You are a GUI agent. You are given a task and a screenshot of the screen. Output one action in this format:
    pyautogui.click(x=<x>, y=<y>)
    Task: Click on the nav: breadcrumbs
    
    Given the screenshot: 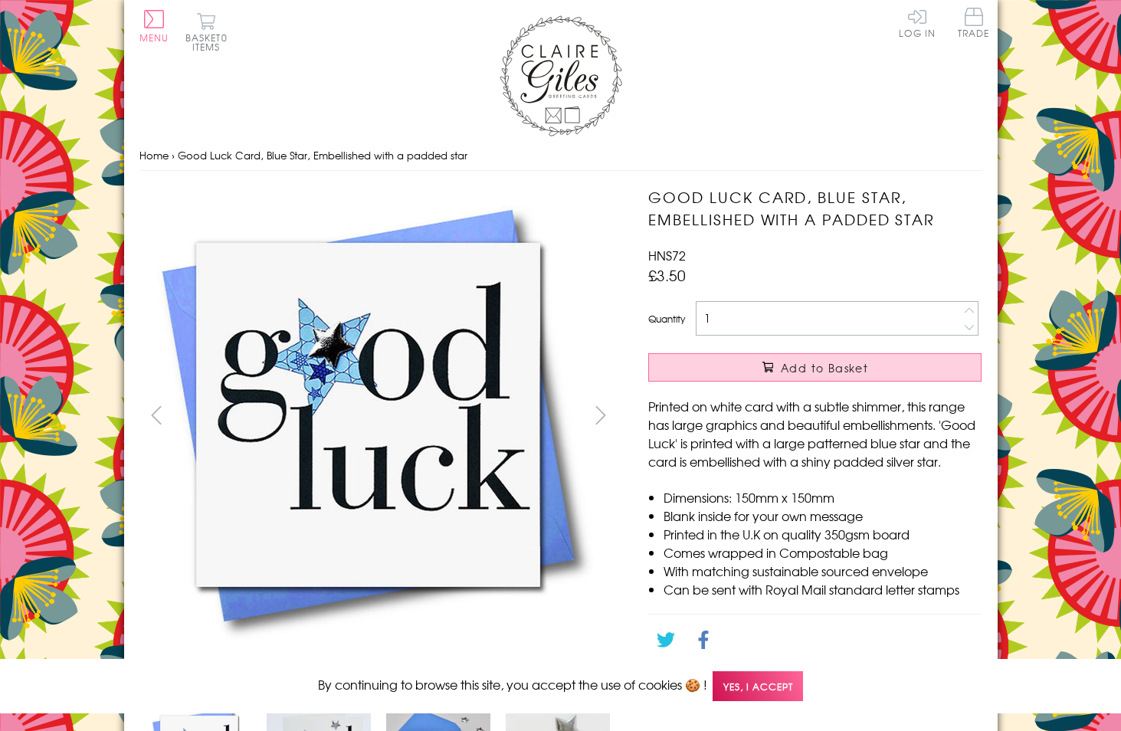 What is the action you would take?
    pyautogui.click(x=561, y=156)
    